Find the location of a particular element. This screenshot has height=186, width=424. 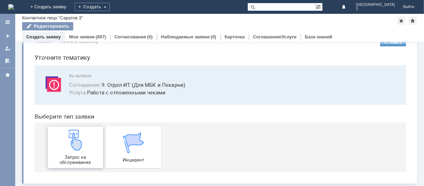

span: 3 is located at coordinates (375, 9).